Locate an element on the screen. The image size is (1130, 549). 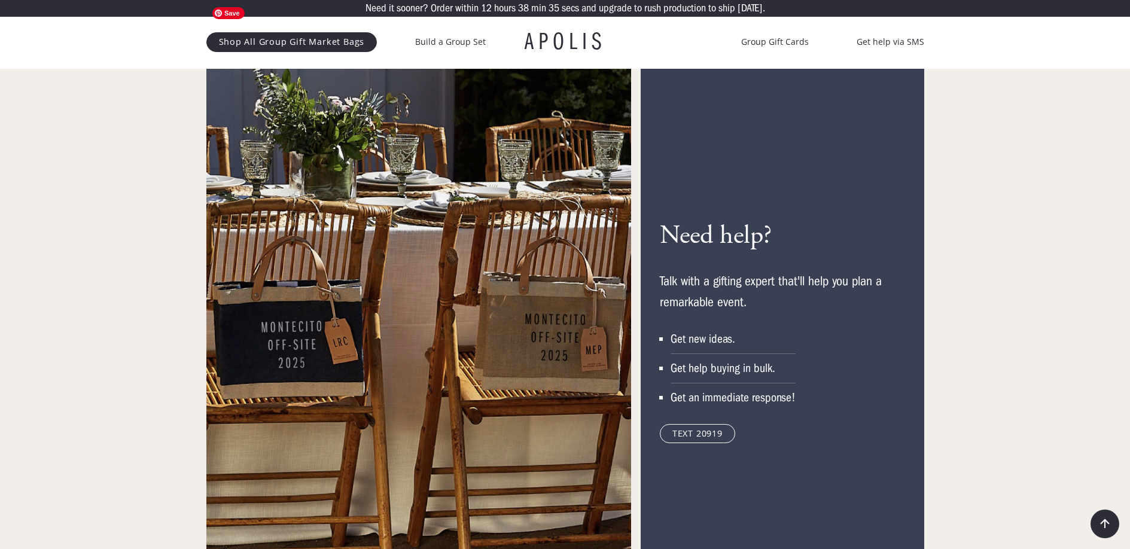
p: 12 is located at coordinates (486, 8).